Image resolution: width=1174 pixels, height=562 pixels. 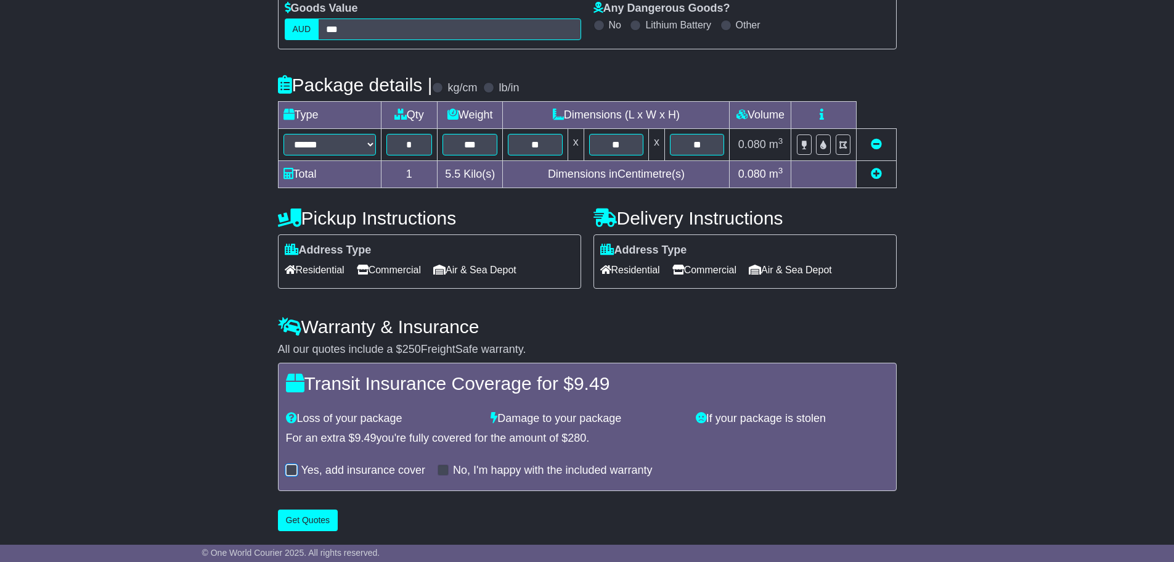 I want to click on a: Add new item, so click(x=877, y=174).